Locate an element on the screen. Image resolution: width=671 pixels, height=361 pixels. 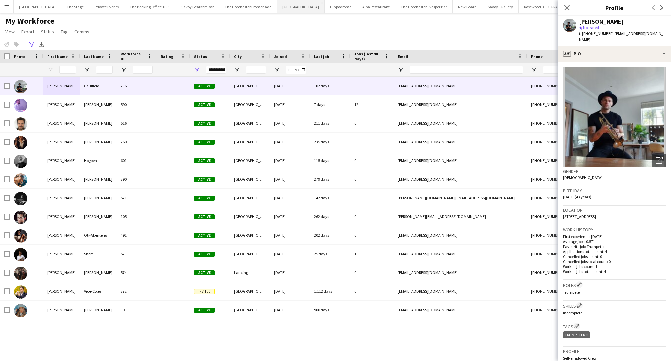
p: Favourite job: Trumpeter is located at coordinates (615, 247).